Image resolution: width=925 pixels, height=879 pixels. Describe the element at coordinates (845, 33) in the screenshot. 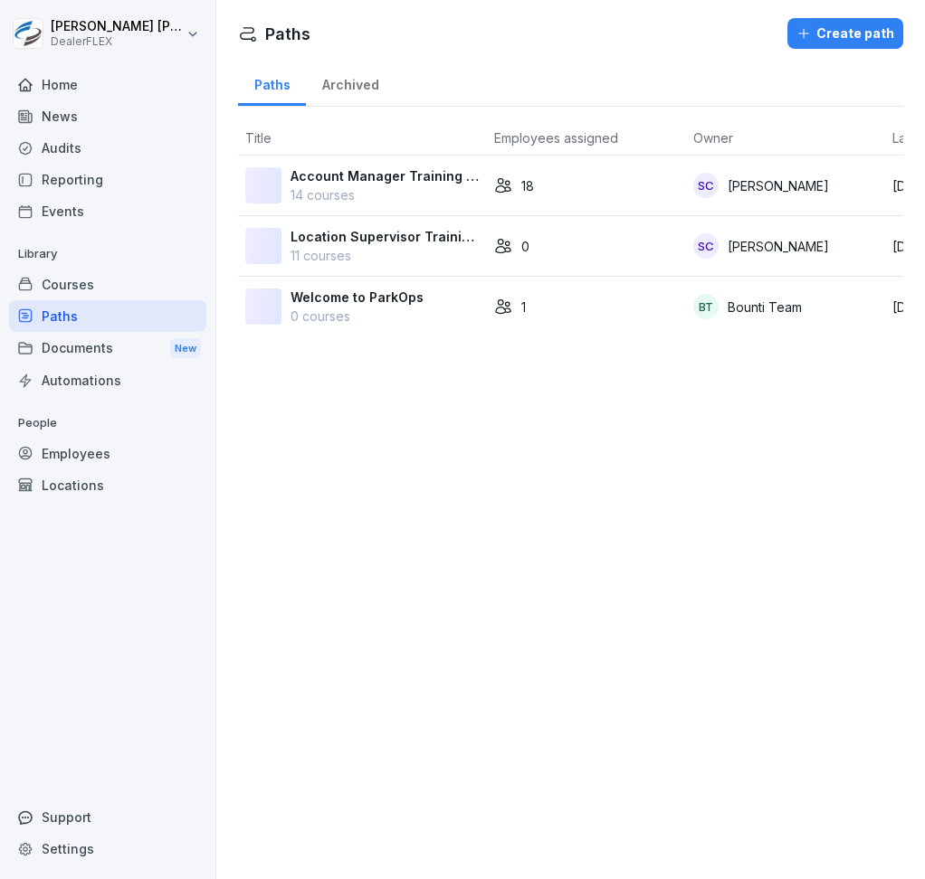

I see `button: Create path` at that location.